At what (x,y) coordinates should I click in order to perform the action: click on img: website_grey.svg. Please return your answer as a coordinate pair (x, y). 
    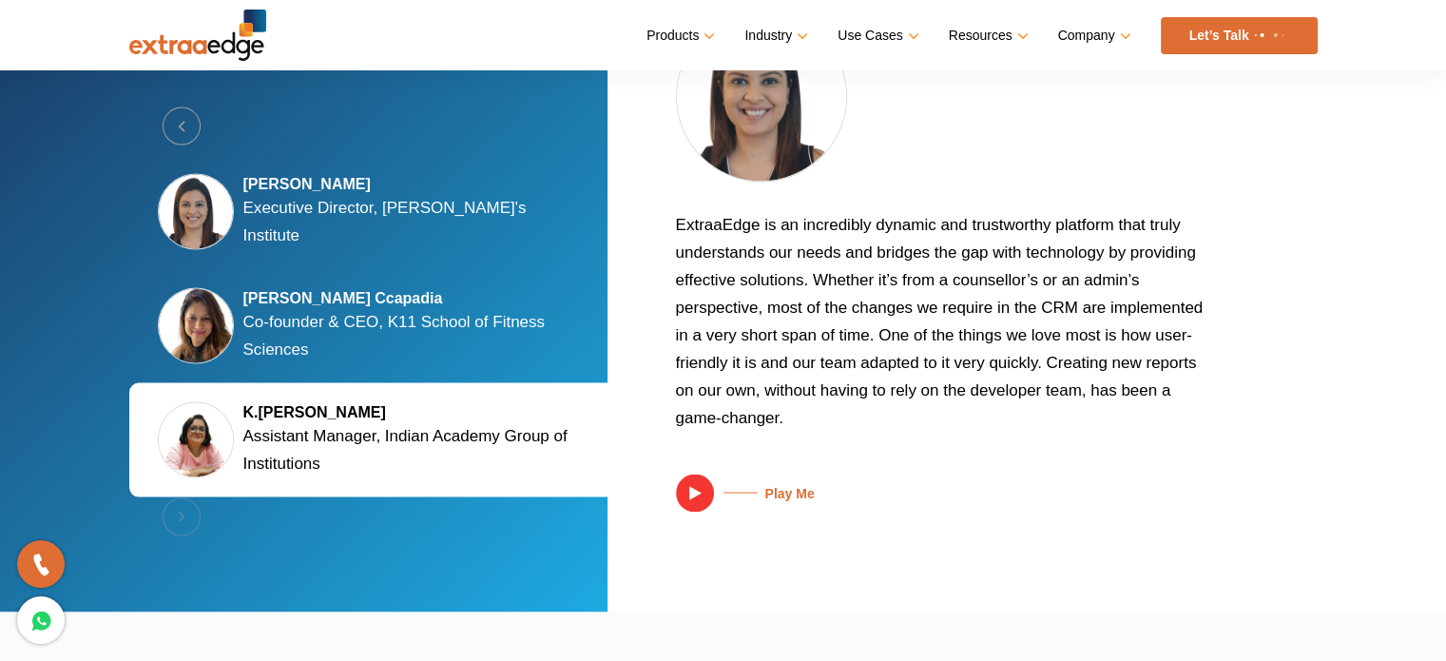
    Looking at the image, I should click on (38, 57).